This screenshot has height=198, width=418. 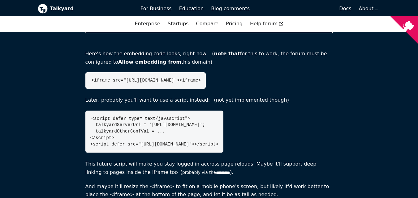 I want to click on span: Help forum, so click(x=266, y=23).